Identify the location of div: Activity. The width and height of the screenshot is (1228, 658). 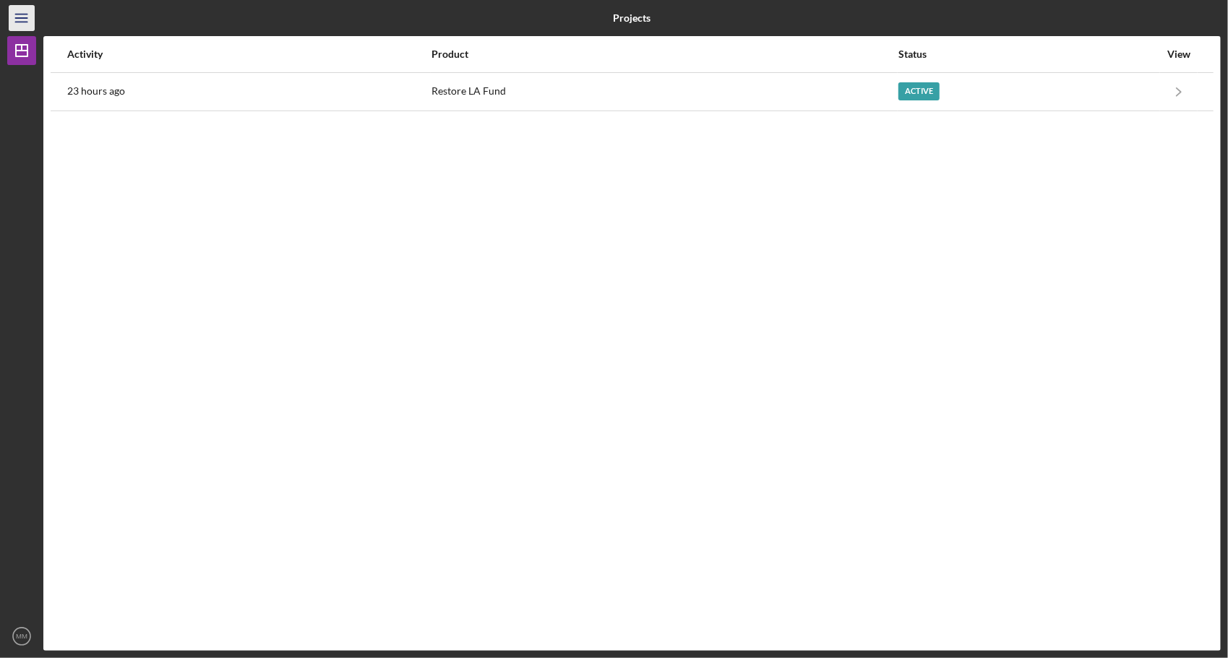
(249, 54).